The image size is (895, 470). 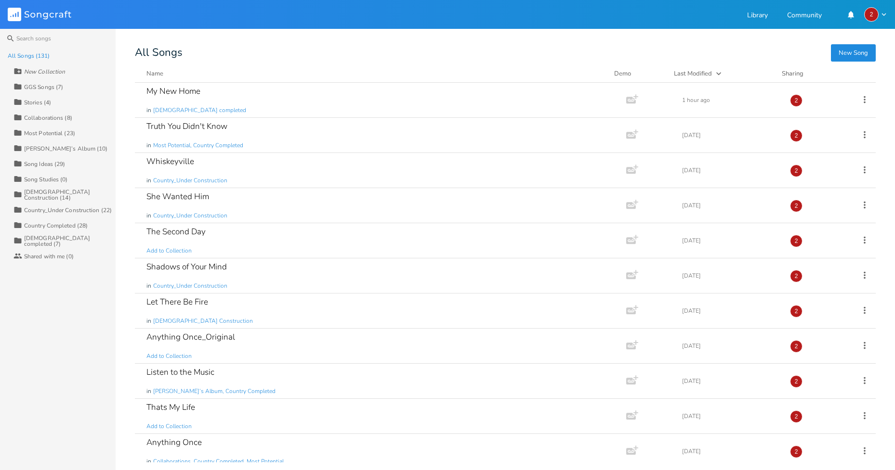 I want to click on div: Truth You Didn't Know, so click(x=187, y=126).